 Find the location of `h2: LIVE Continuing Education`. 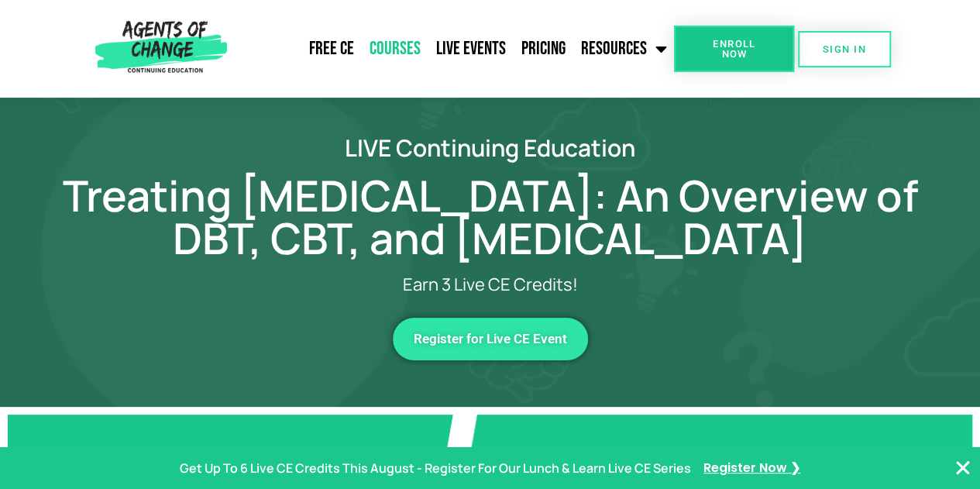

h2: LIVE Continuing Education is located at coordinates (491, 147).